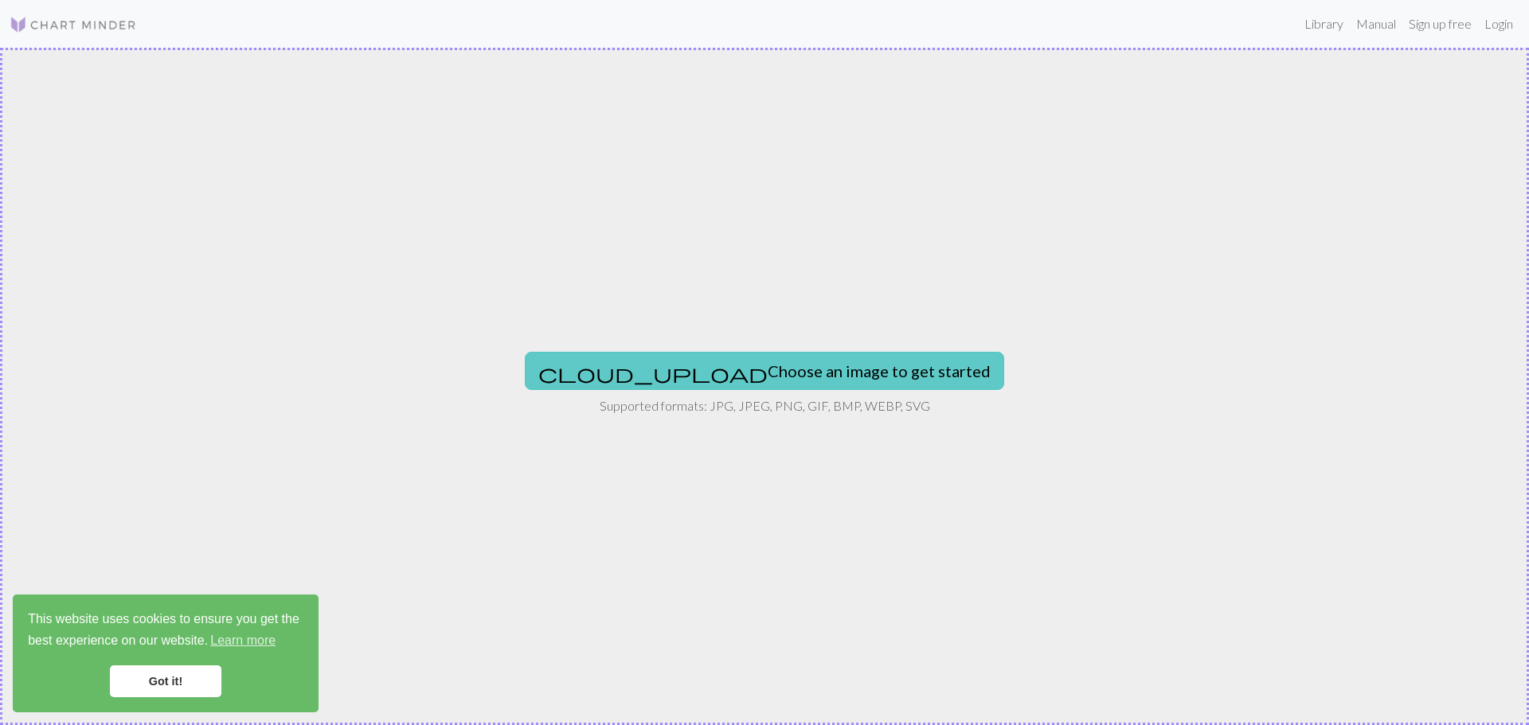 This screenshot has width=1529, height=725. Describe the element at coordinates (243, 641) in the screenshot. I see `a: learn more about cookies` at that location.